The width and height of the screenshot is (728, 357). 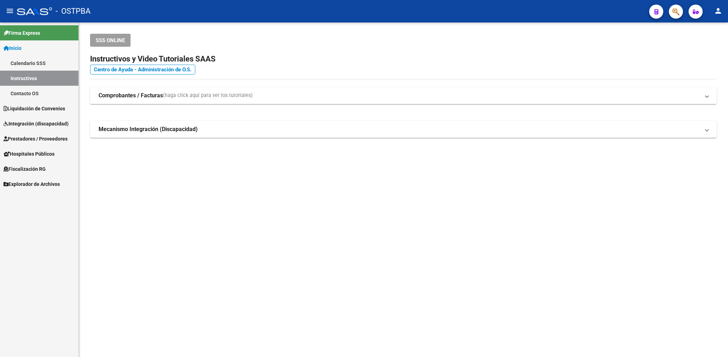 I want to click on button: SSS ONLINE, so click(x=110, y=40).